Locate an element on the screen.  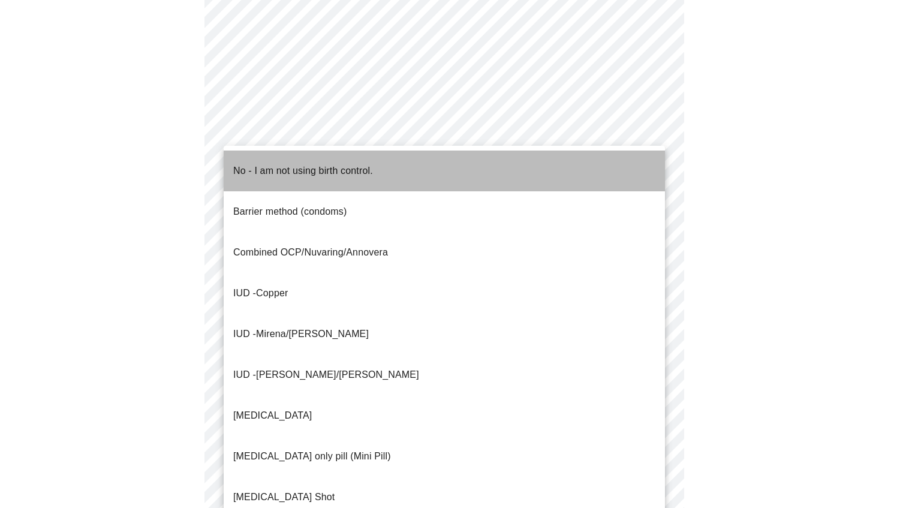
p: No - I am not using birth control. is located at coordinates (303, 171).